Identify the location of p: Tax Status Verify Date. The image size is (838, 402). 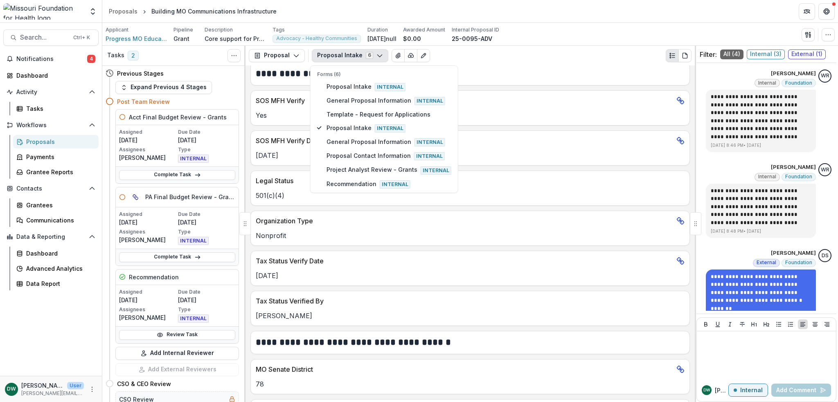
(464, 261).